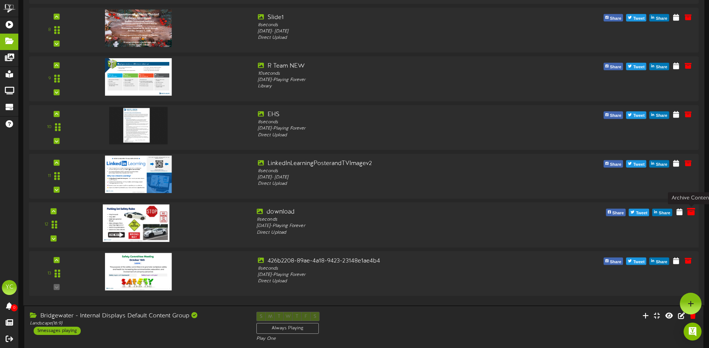  Describe the element at coordinates (692, 332) in the screenshot. I see `div: Open Intercom Messenger` at that location.